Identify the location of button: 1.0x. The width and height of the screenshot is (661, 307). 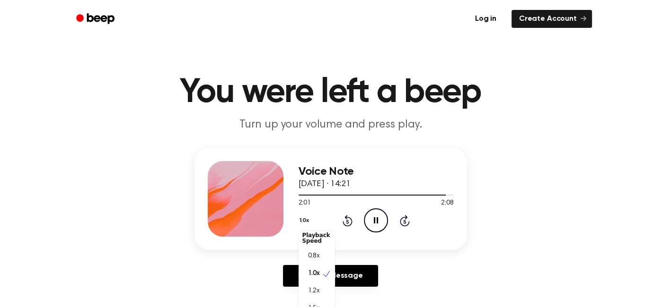
(306, 221).